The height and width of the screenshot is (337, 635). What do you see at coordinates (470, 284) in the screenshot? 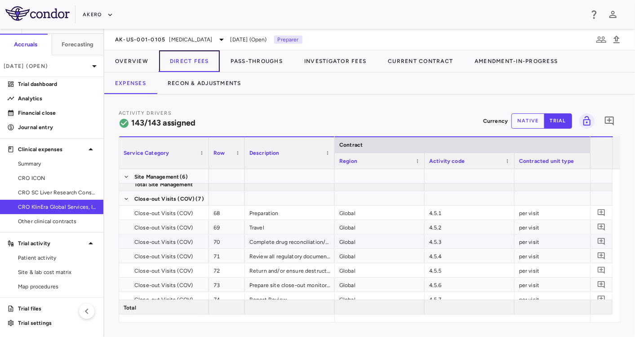
I see `div: 4.5.6` at bounding box center [470, 284].